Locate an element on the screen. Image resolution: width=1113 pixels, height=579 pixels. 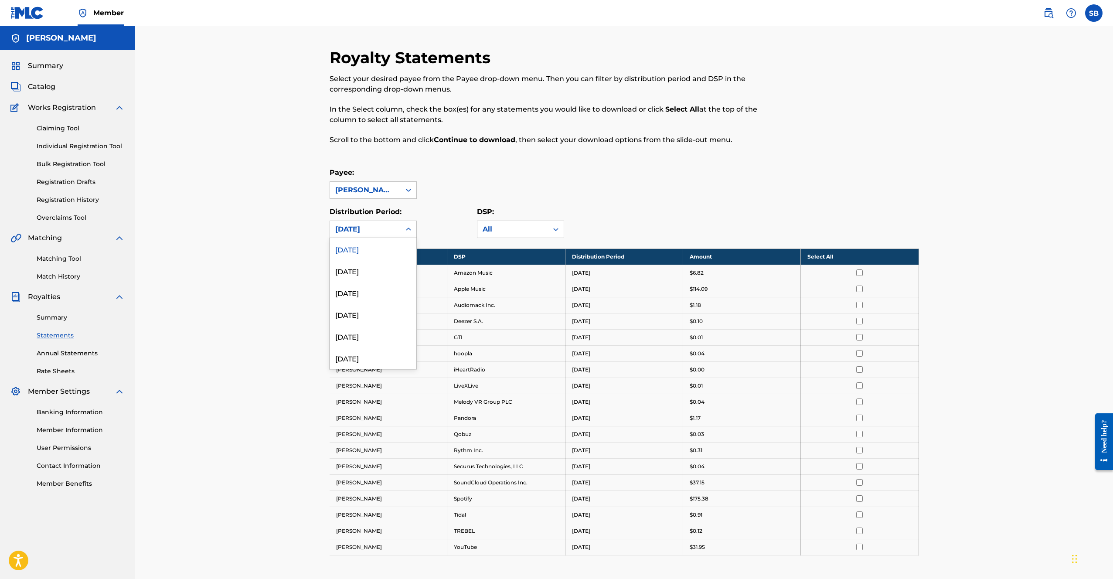
div: Help is located at coordinates (1071, 13).